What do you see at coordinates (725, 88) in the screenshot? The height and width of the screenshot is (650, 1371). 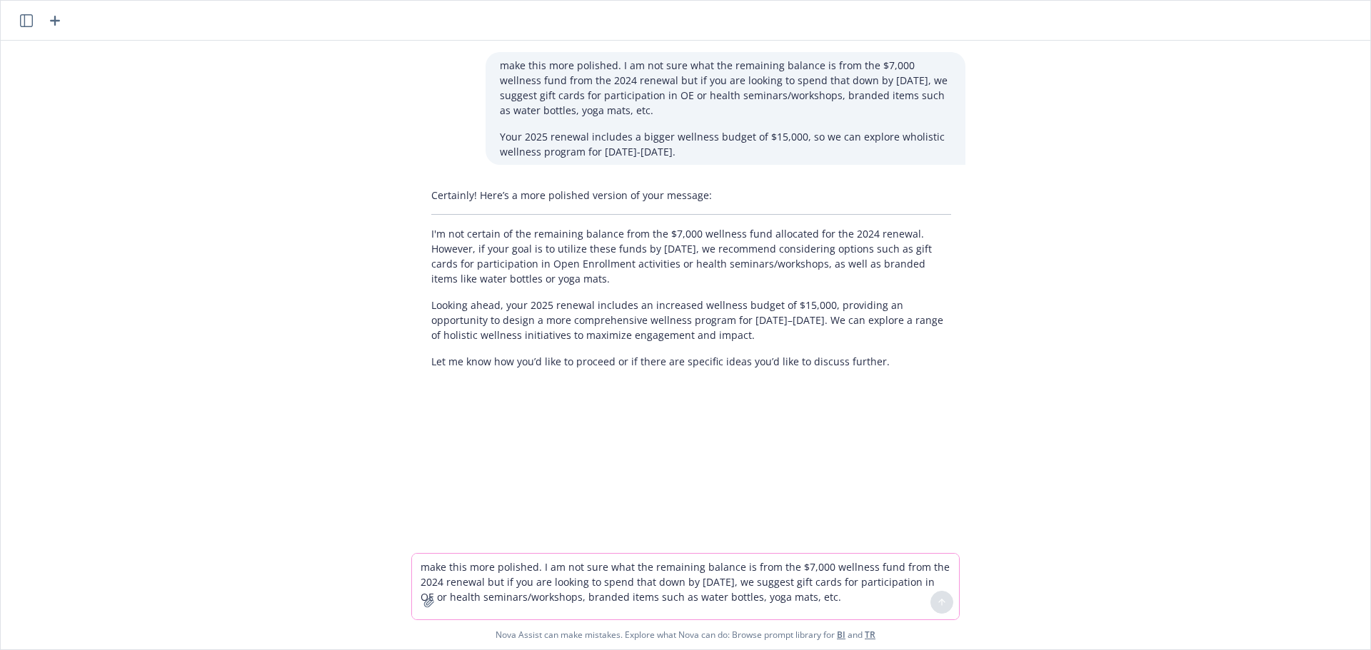 I see `p: make this more polished. I am not sure what the remaining balance is from the $7,000 wellness fun...` at bounding box center [725, 88].